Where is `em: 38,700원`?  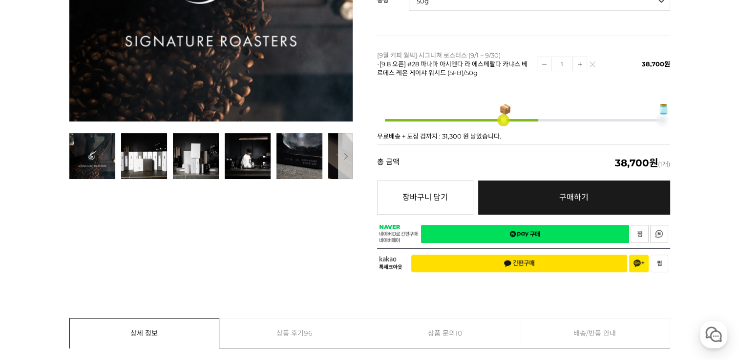
em: 38,700원 is located at coordinates (636, 163).